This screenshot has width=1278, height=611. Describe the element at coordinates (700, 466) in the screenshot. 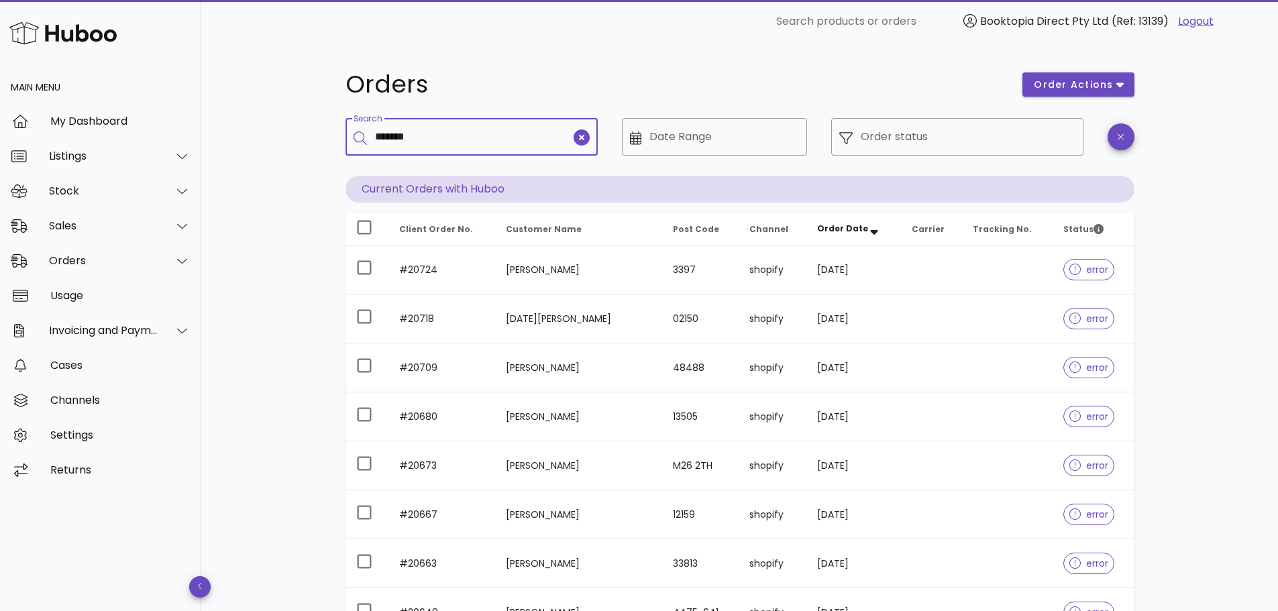

I see `td: M26 2TH` at that location.